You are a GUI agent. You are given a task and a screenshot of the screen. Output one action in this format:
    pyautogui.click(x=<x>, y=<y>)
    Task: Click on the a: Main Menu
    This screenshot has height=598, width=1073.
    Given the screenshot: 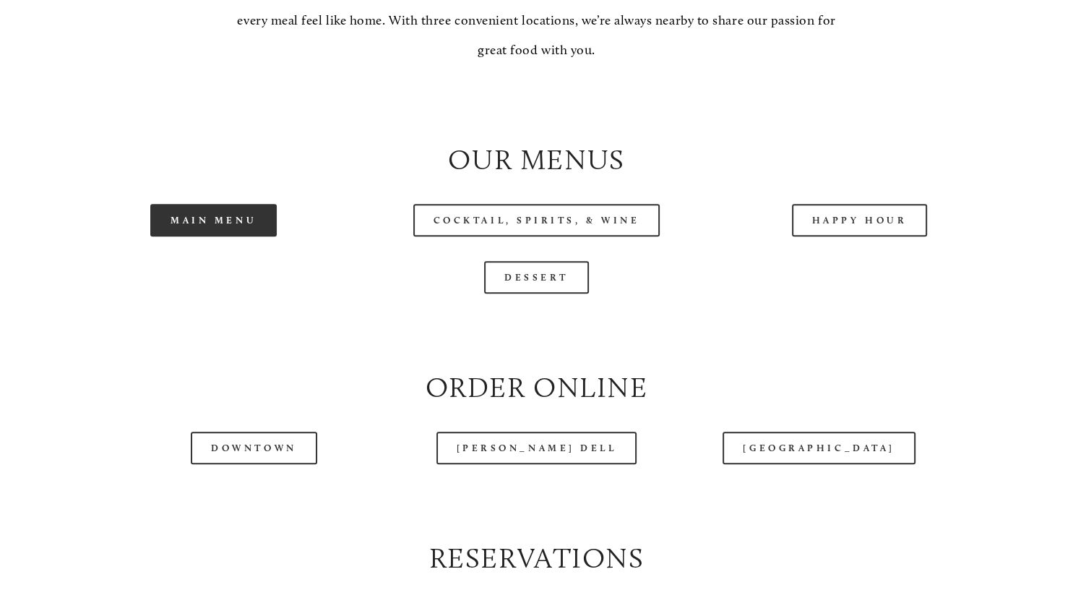 What is the action you would take?
    pyautogui.click(x=213, y=220)
    